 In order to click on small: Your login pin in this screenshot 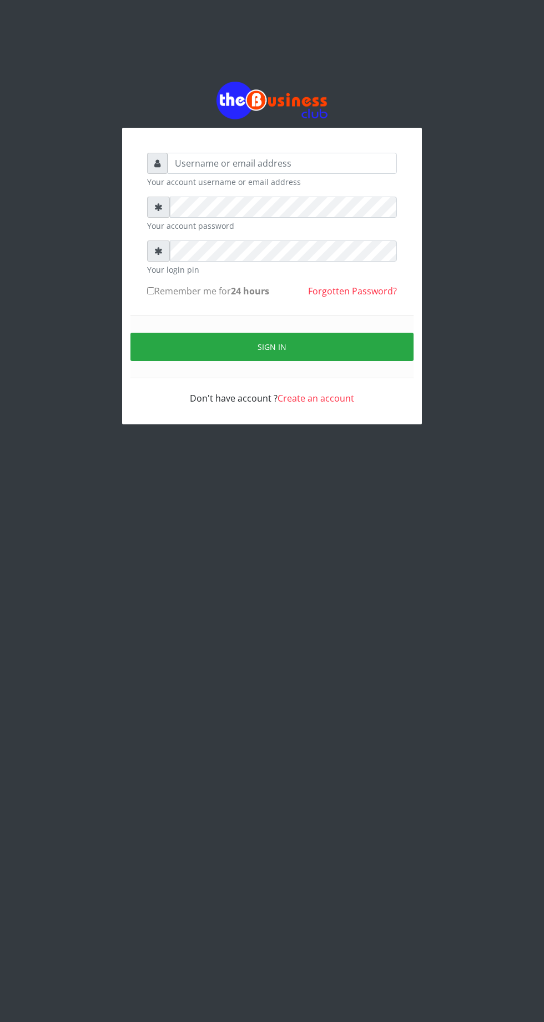, I will do `click(272, 269)`.